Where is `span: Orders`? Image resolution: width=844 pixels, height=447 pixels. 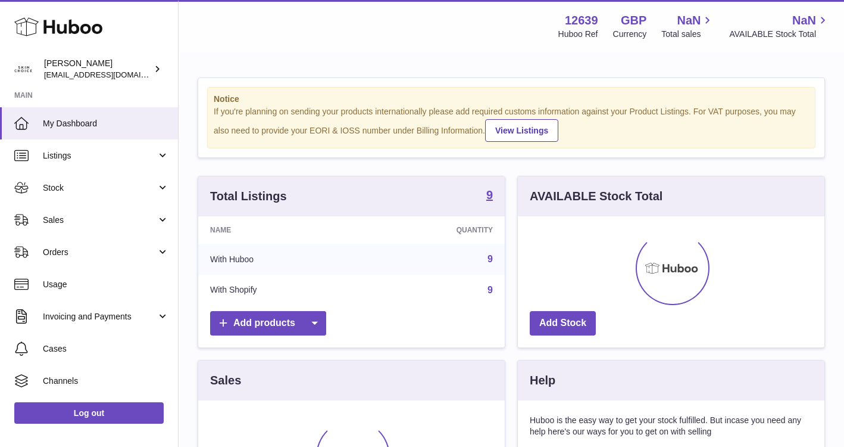 span: Orders is located at coordinates (99, 252).